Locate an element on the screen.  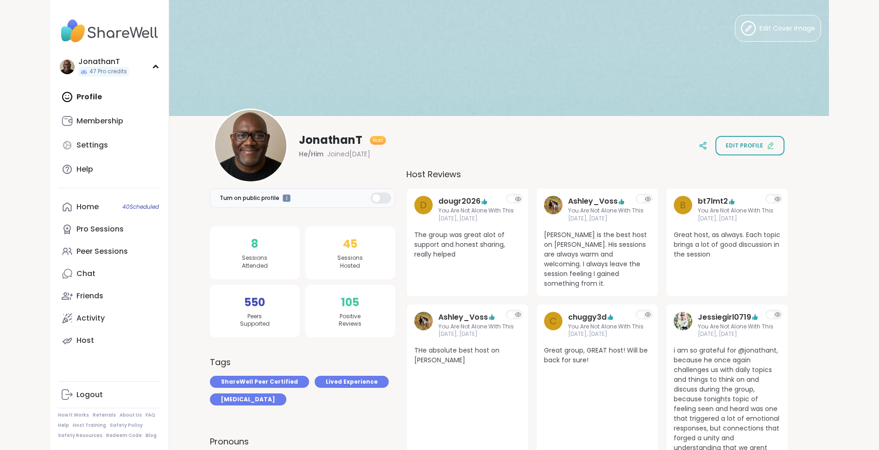
div: Logout is located at coordinates (89, 394).